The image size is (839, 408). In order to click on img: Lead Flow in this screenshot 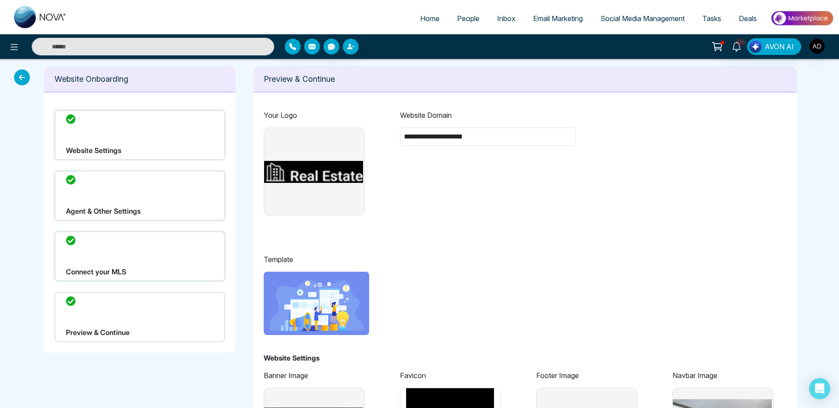, I will do `click(756, 47)`.